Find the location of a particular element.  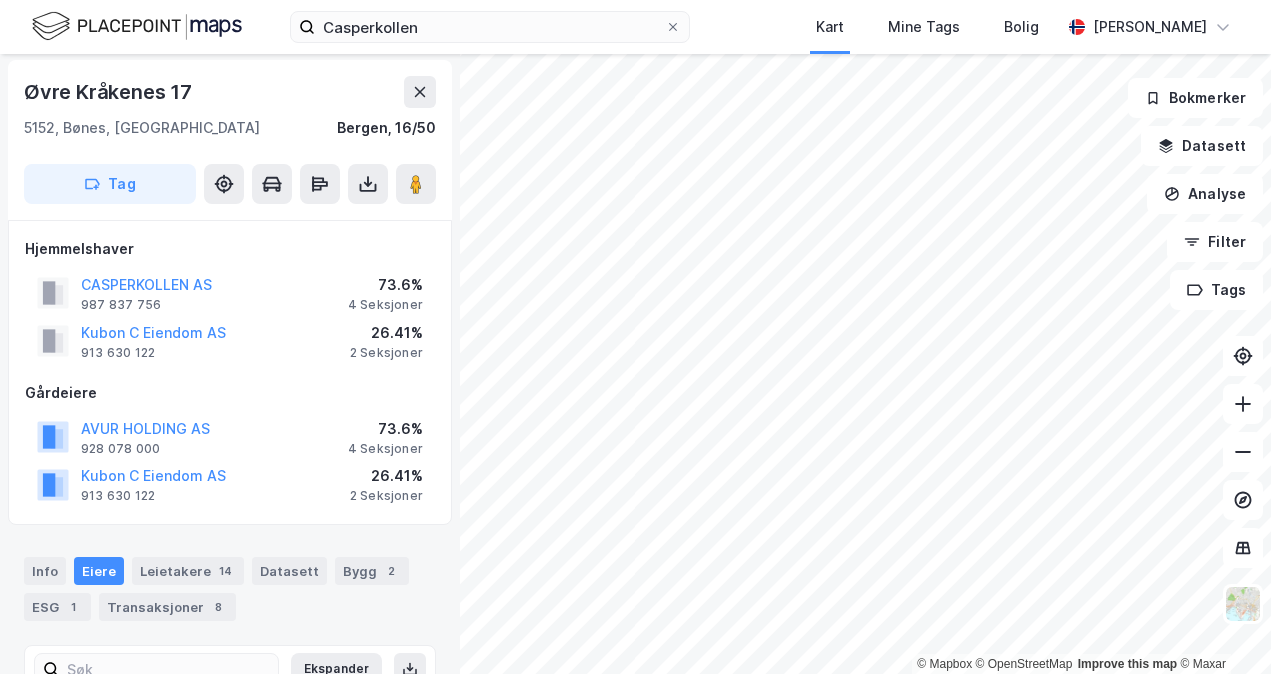

div: Øvre Kråkenes 17 is located at coordinates (110, 92).